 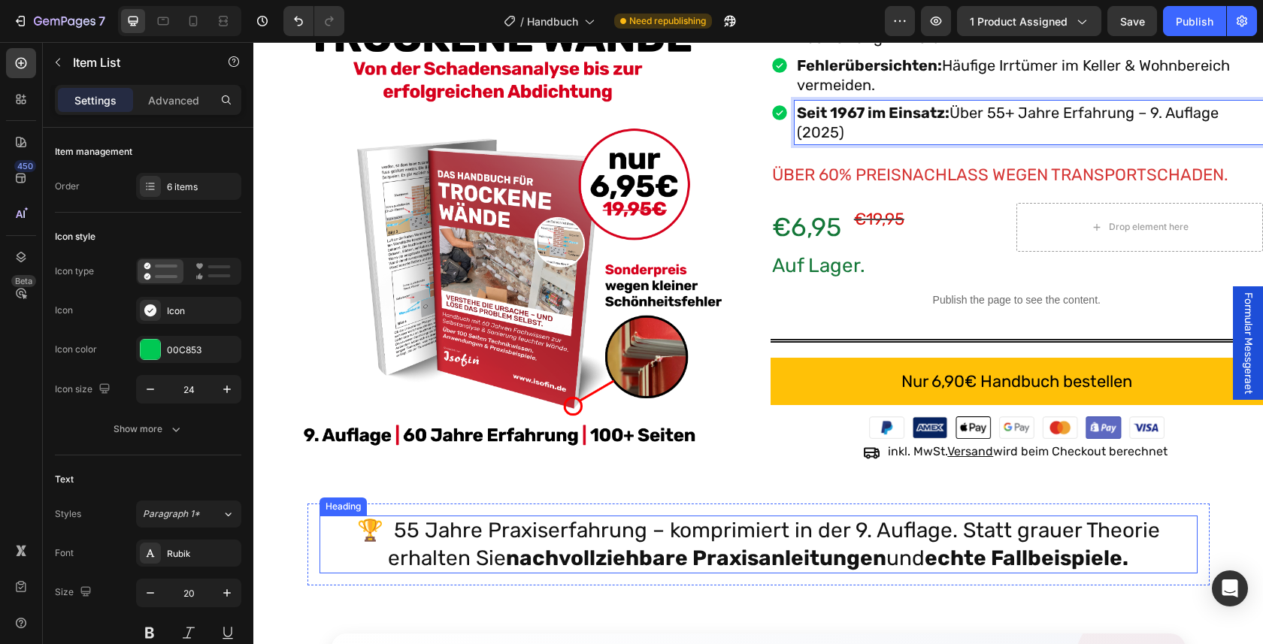 What do you see at coordinates (896, 185) in the screenshot?
I see `div: Drop element here` at bounding box center [896, 185].